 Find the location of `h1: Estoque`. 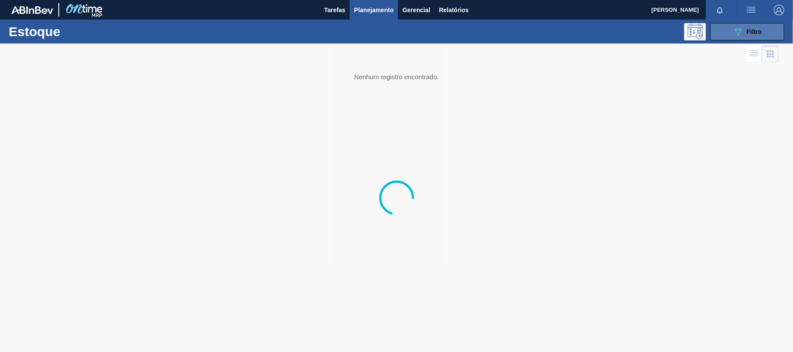

h1: Estoque is located at coordinates (73, 31).